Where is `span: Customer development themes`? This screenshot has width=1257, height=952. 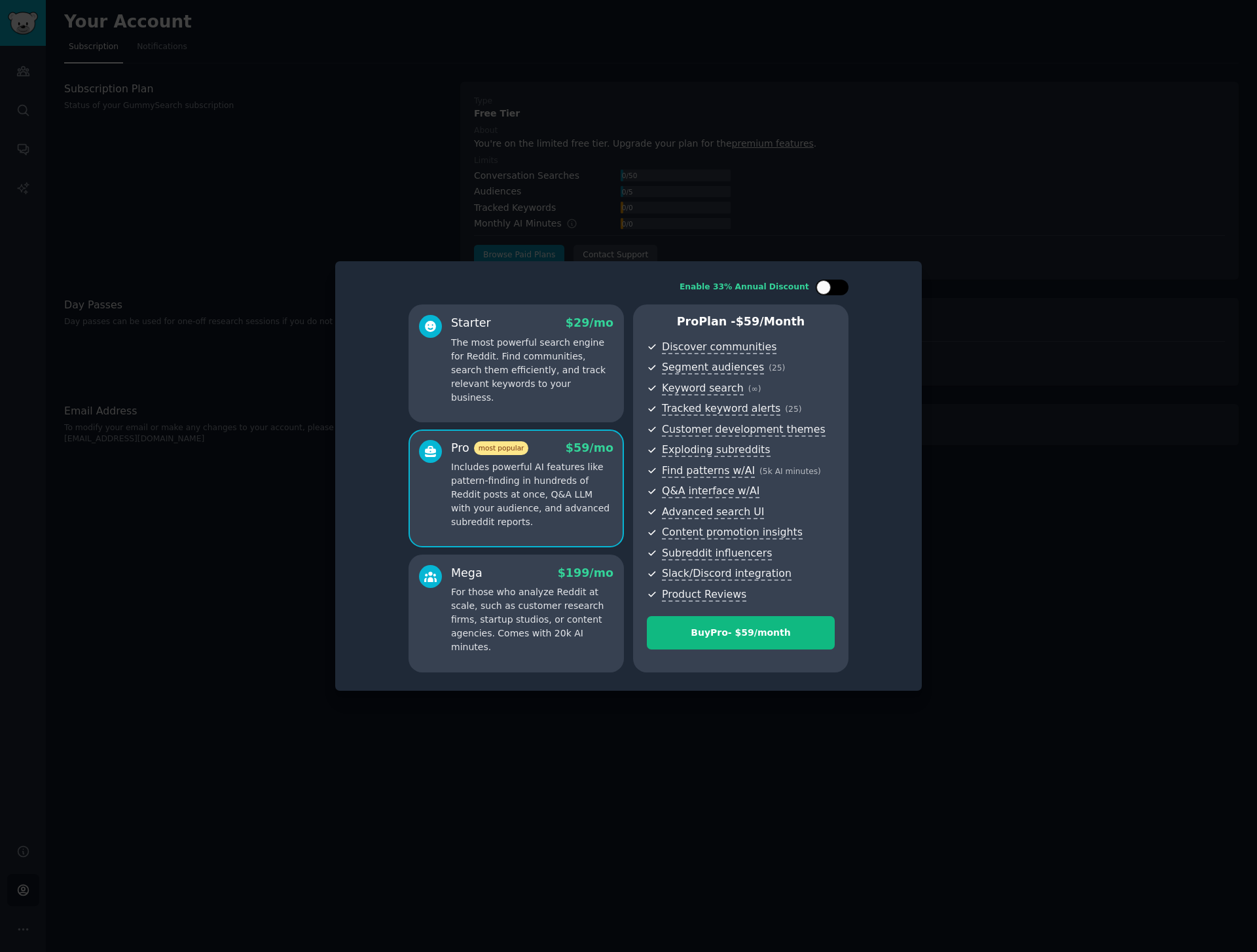
span: Customer development themes is located at coordinates (744, 429).